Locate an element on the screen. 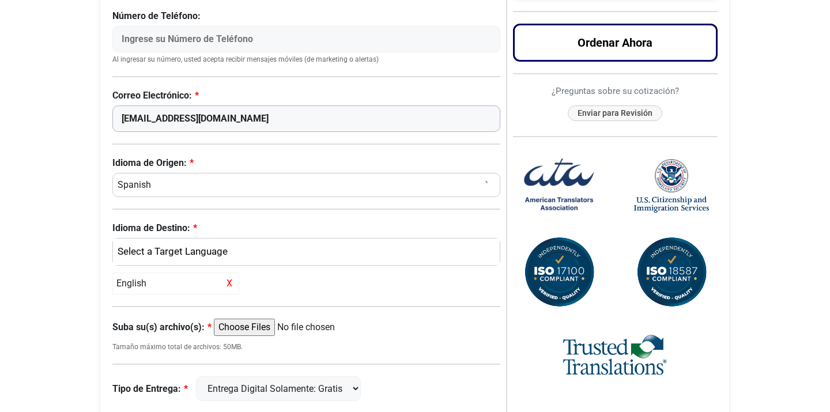 This screenshot has width=830, height=412. img: Trusted Translations Logo is located at coordinates (615, 356).